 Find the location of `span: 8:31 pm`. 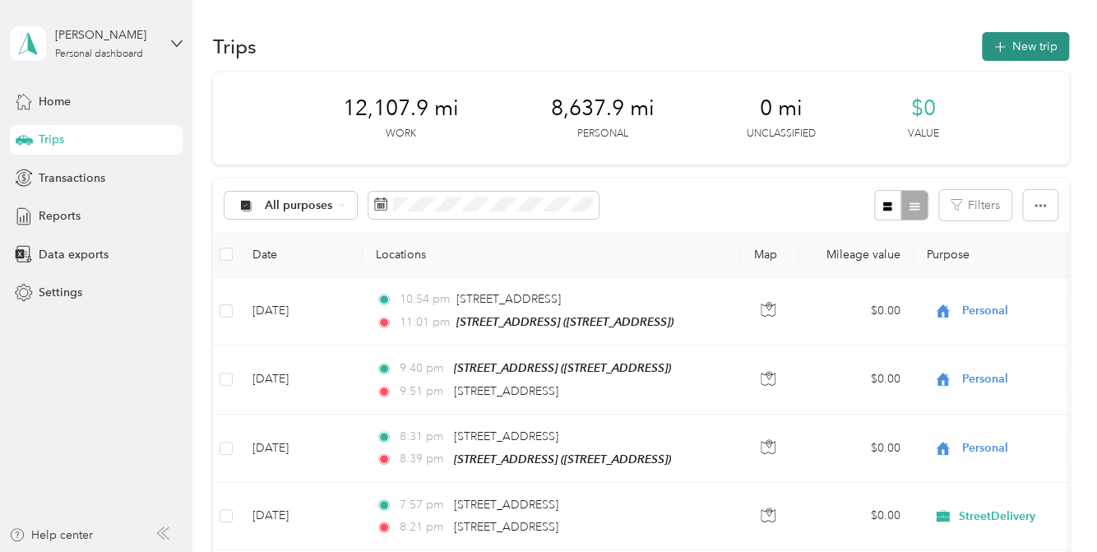

span: 8:31 pm is located at coordinates (422, 437).